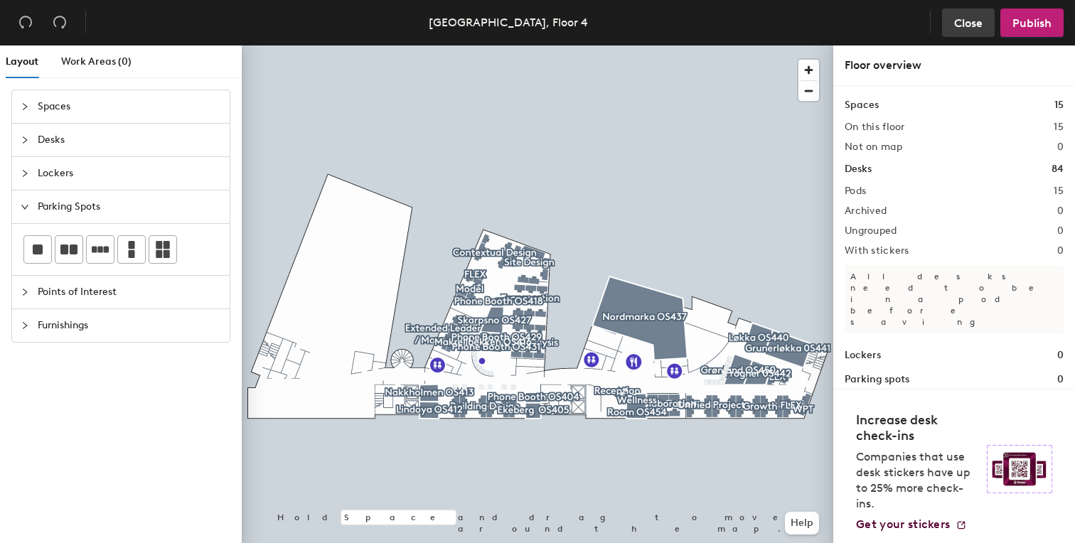 The width and height of the screenshot is (1075, 543). What do you see at coordinates (1019, 469) in the screenshot?
I see `img: Sticker logo` at bounding box center [1019, 469].